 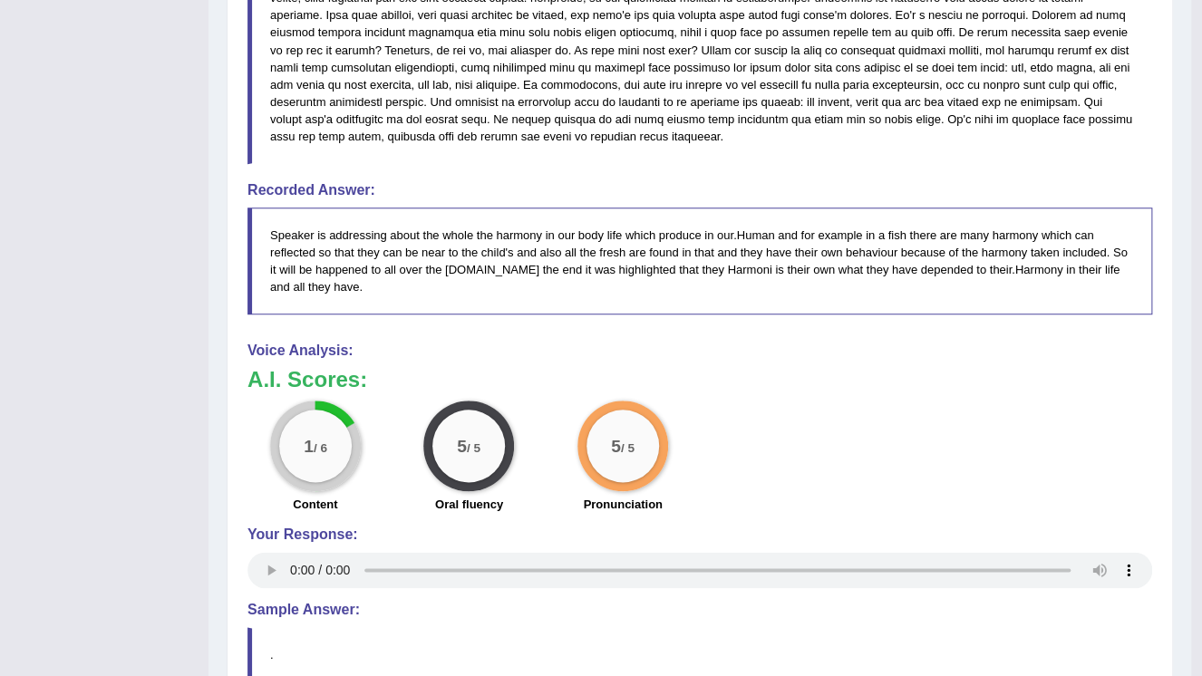 I want to click on label: Pronunciation, so click(x=622, y=504).